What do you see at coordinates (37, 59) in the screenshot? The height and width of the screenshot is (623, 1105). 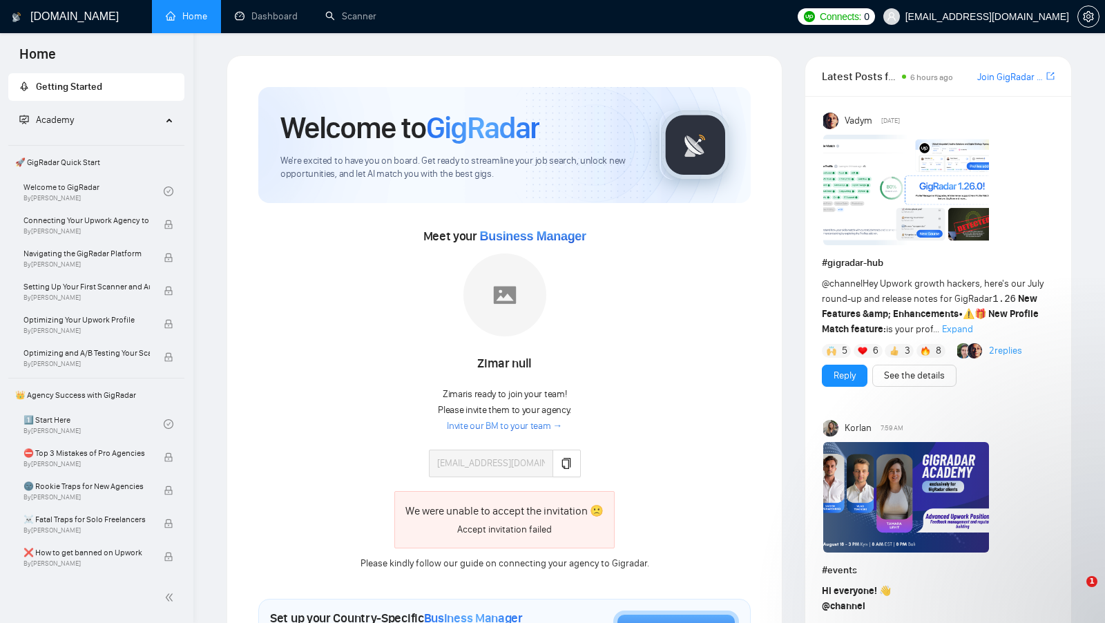 I see `span: Home` at bounding box center [37, 59].